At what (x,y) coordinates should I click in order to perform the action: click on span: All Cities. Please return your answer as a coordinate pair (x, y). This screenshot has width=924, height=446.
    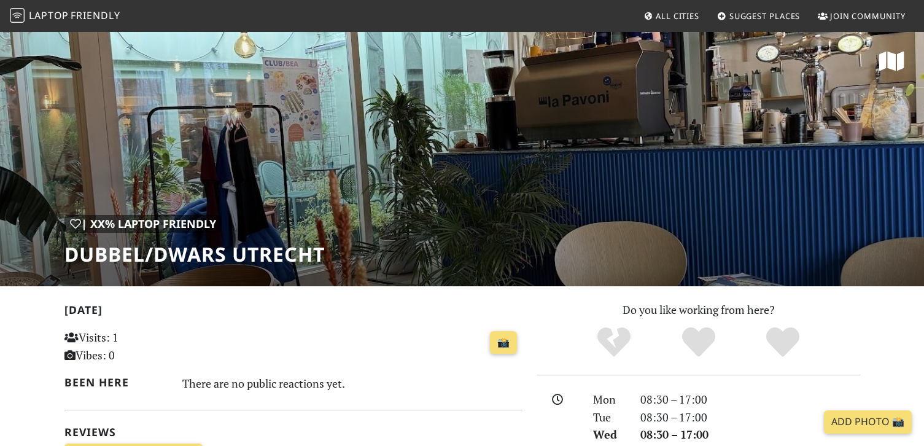
    Looking at the image, I should click on (677, 16).